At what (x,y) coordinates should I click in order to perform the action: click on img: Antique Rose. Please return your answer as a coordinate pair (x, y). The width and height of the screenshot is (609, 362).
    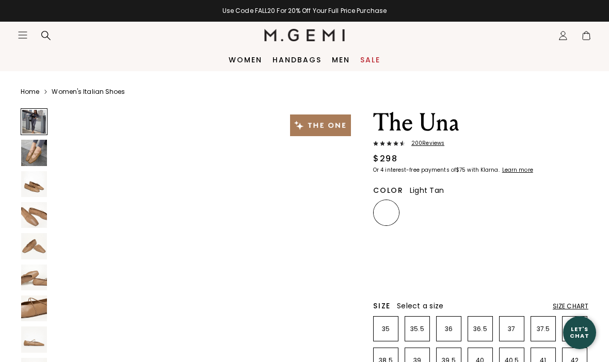
    Looking at the image, I should click on (512, 244).